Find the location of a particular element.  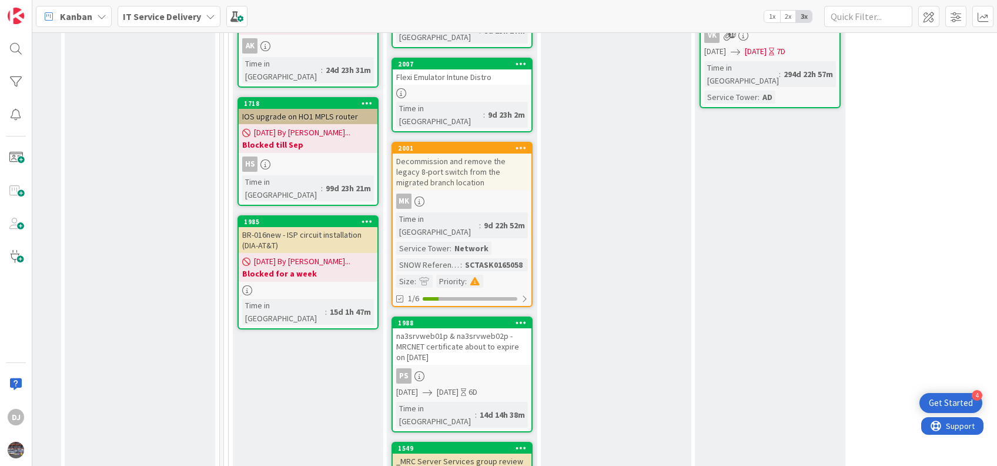

input: Quick Filter... is located at coordinates (868, 16).